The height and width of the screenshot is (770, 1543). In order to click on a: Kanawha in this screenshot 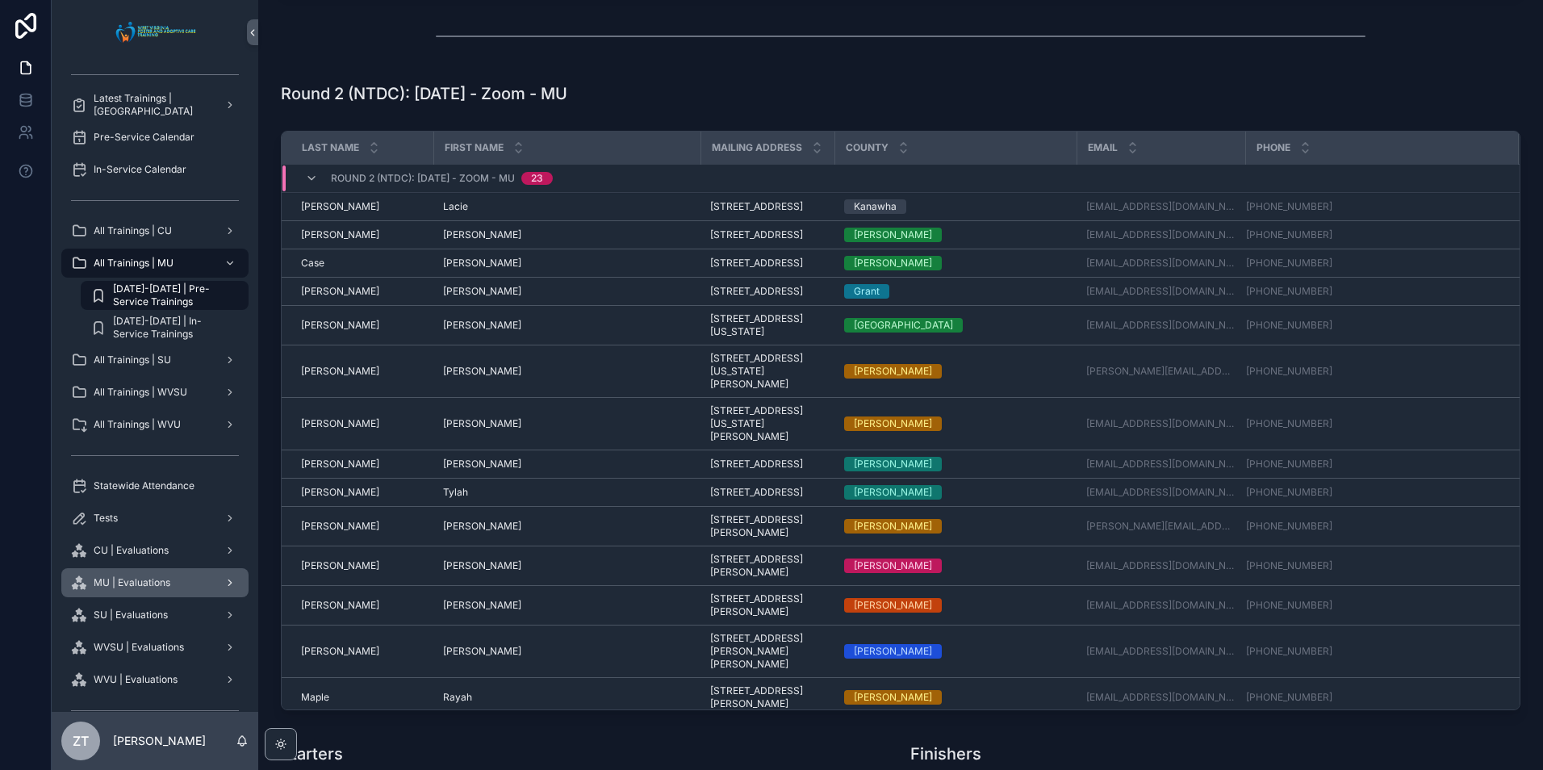, I will do `click(956, 207)`.